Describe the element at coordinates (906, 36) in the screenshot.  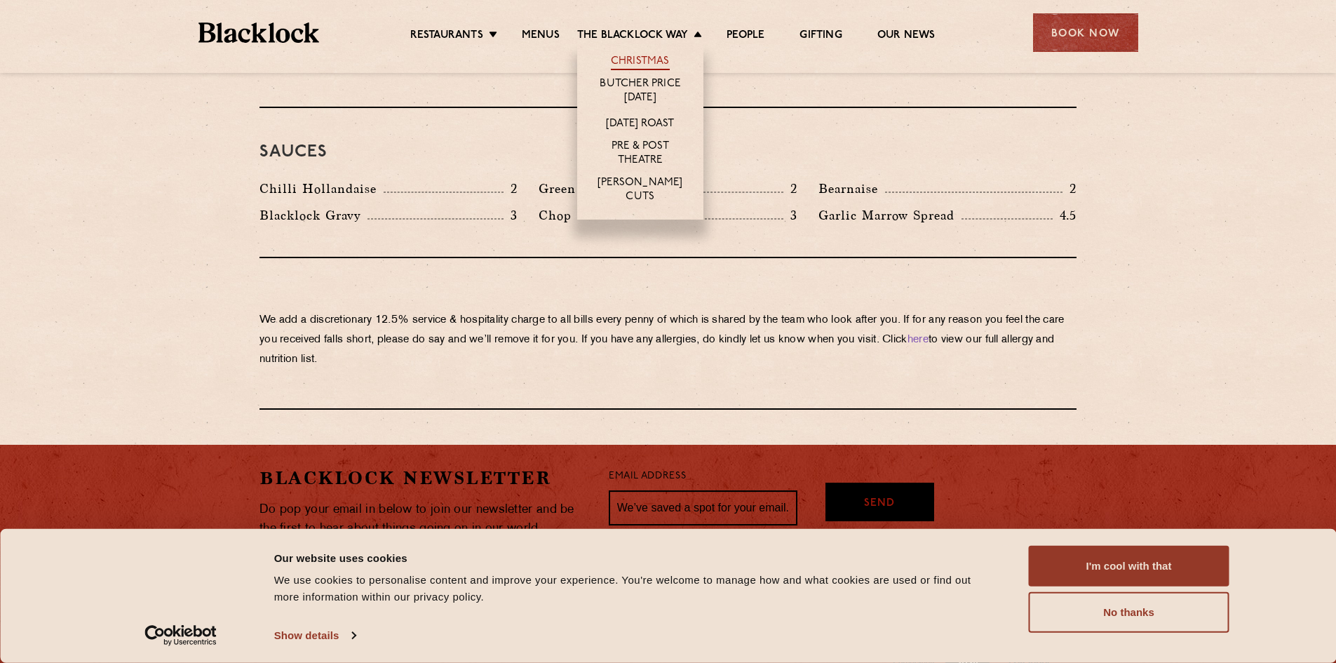
I see `a: Our News` at that location.